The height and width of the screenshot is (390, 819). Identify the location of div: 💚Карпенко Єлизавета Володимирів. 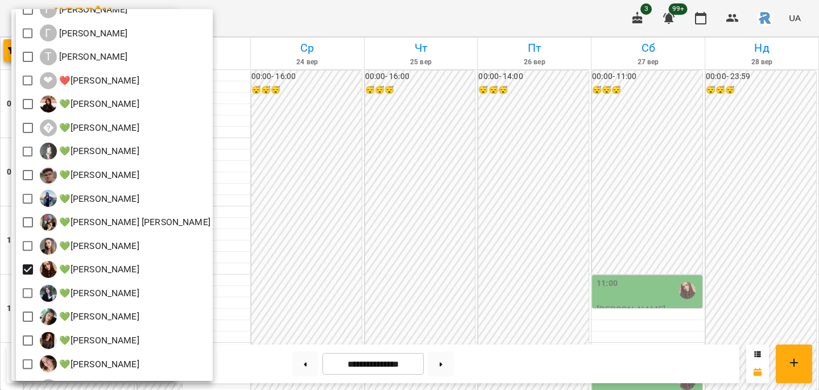
(89, 199).